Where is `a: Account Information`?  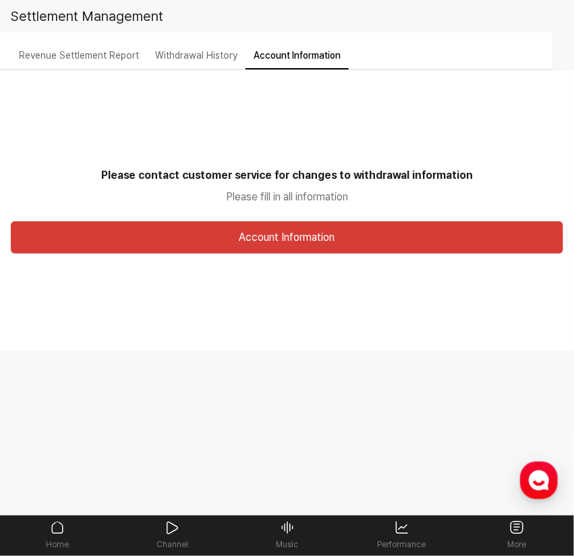 a: Account Information is located at coordinates (297, 55).